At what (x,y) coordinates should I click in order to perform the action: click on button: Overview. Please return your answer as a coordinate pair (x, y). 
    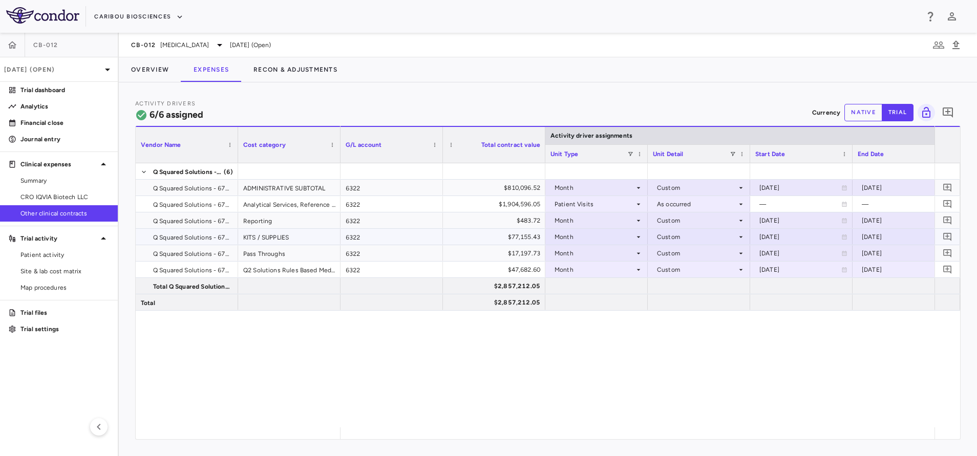
    Looking at the image, I should click on (150, 70).